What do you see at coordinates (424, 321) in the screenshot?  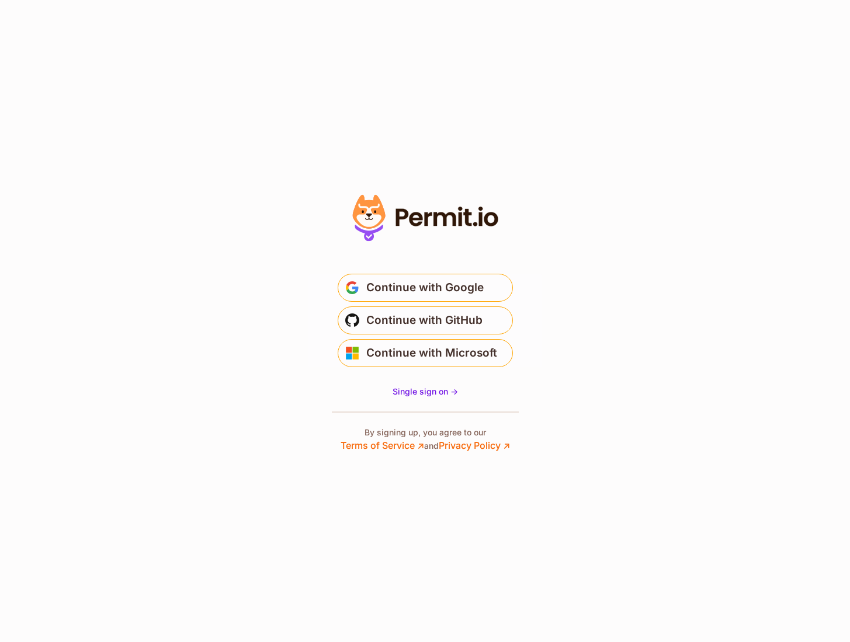 I see `span: Continue with GitHub` at bounding box center [424, 321].